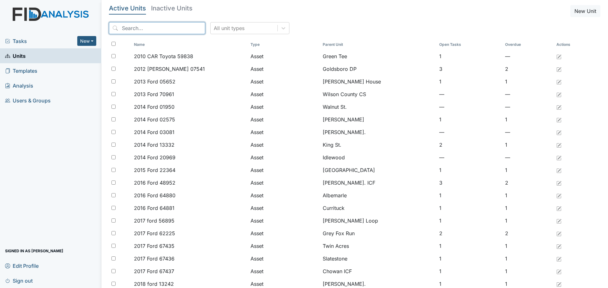 The width and height of the screenshot is (608, 288). Describe the element at coordinates (154, 272) in the screenshot. I see `span: 2017 Ford 67437` at that location.